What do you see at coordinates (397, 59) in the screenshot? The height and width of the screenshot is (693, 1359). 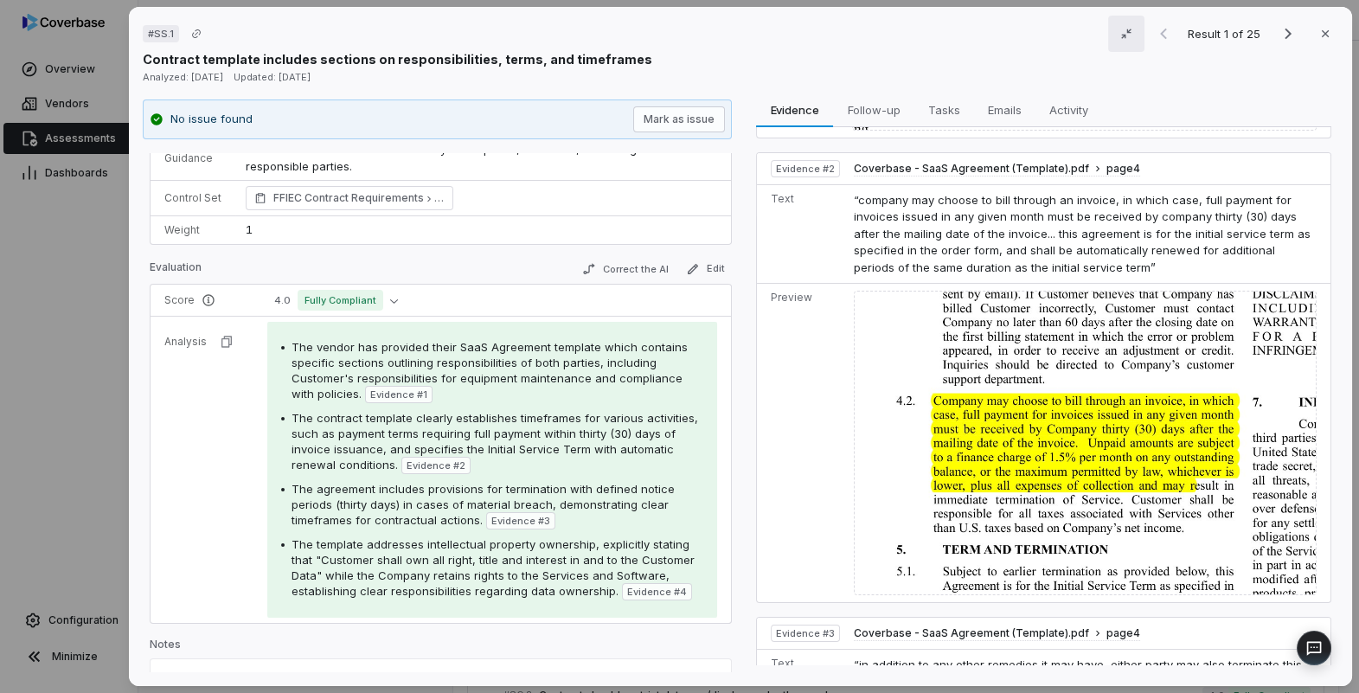 I see `p: Contract template includes sections on responsibilities, terms, and timeframes` at bounding box center [397, 59].